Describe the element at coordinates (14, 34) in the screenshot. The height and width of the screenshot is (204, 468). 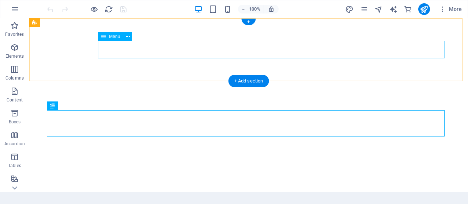
I see `p: Favorites` at that location.